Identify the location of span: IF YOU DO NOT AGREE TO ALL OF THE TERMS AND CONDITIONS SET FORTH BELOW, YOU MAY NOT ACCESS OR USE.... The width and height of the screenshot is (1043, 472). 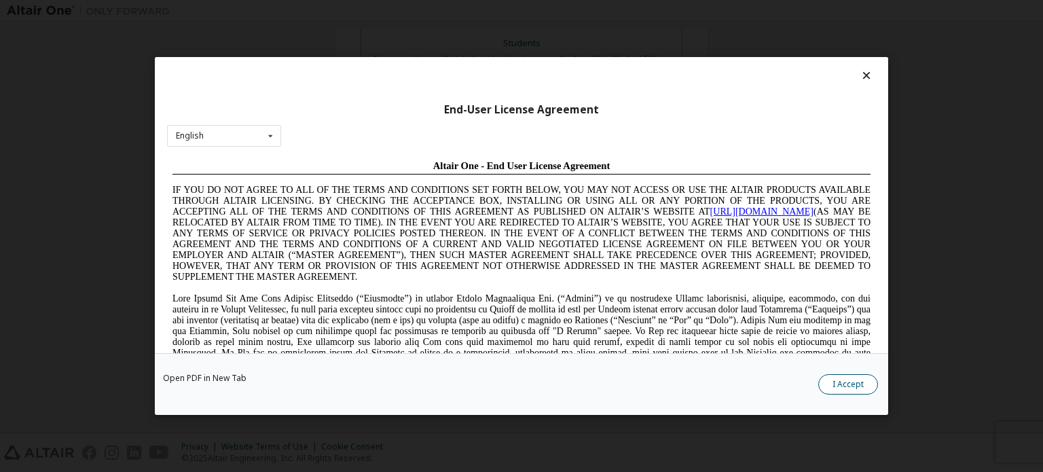
(355, 78).